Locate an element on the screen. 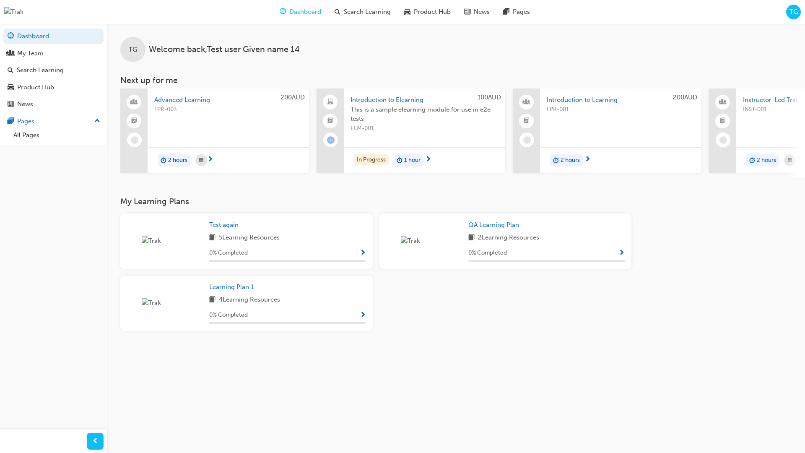 The width and height of the screenshot is (805, 453). button: DashboardMy TeamSearch LearningProduct HubNews is located at coordinates (53, 70).